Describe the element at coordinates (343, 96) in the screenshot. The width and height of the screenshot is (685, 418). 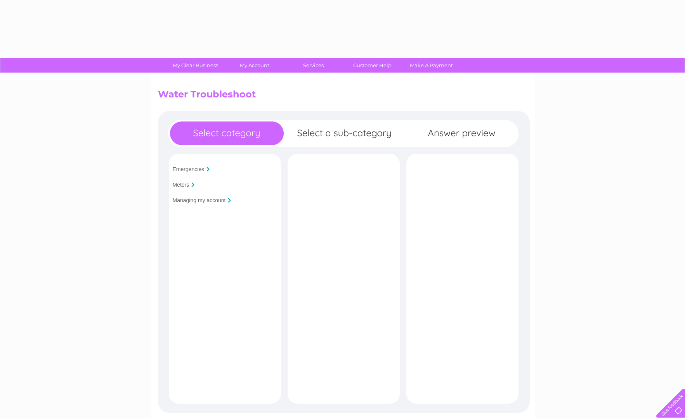
I see `h2: Water Troubleshoot` at that location.